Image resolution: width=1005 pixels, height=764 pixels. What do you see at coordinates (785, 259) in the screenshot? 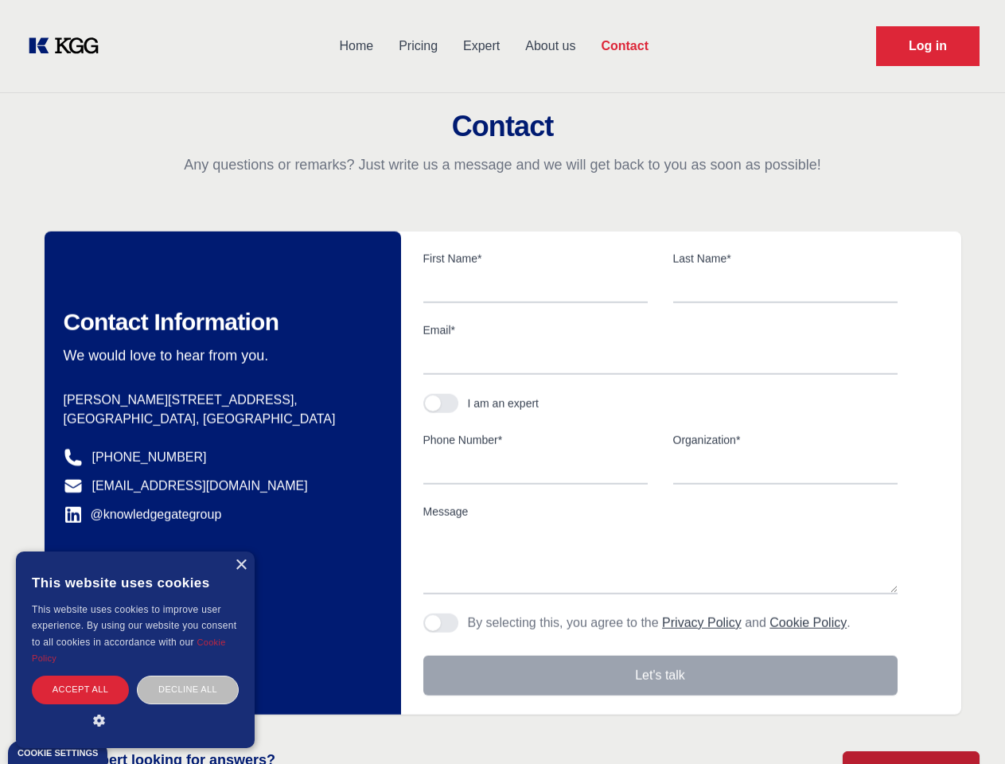
I see `label: Last Name*` at bounding box center [785, 259].